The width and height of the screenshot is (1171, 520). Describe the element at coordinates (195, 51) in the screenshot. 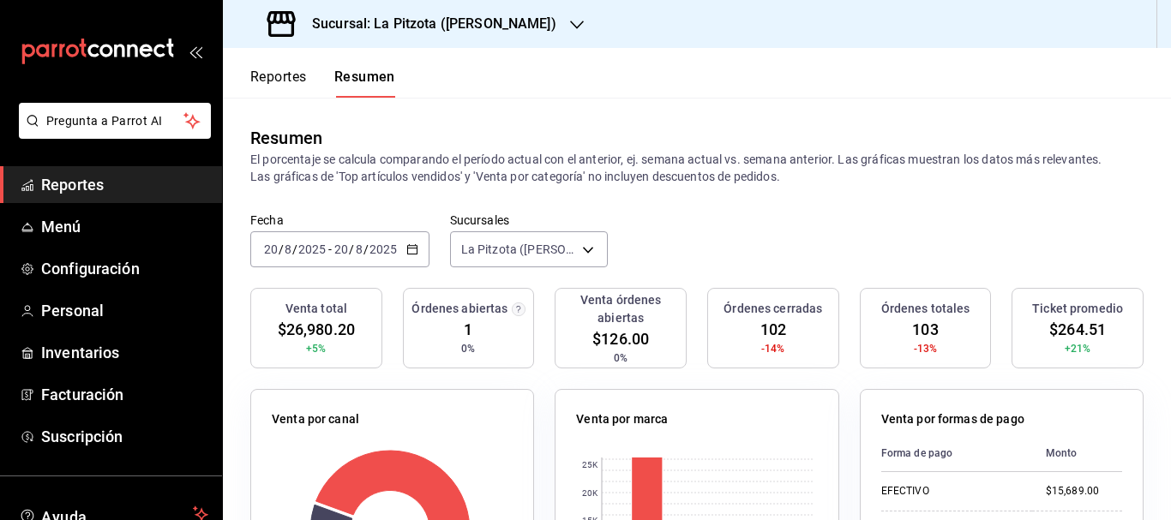

I see `button: open_drawer_menu` at that location.